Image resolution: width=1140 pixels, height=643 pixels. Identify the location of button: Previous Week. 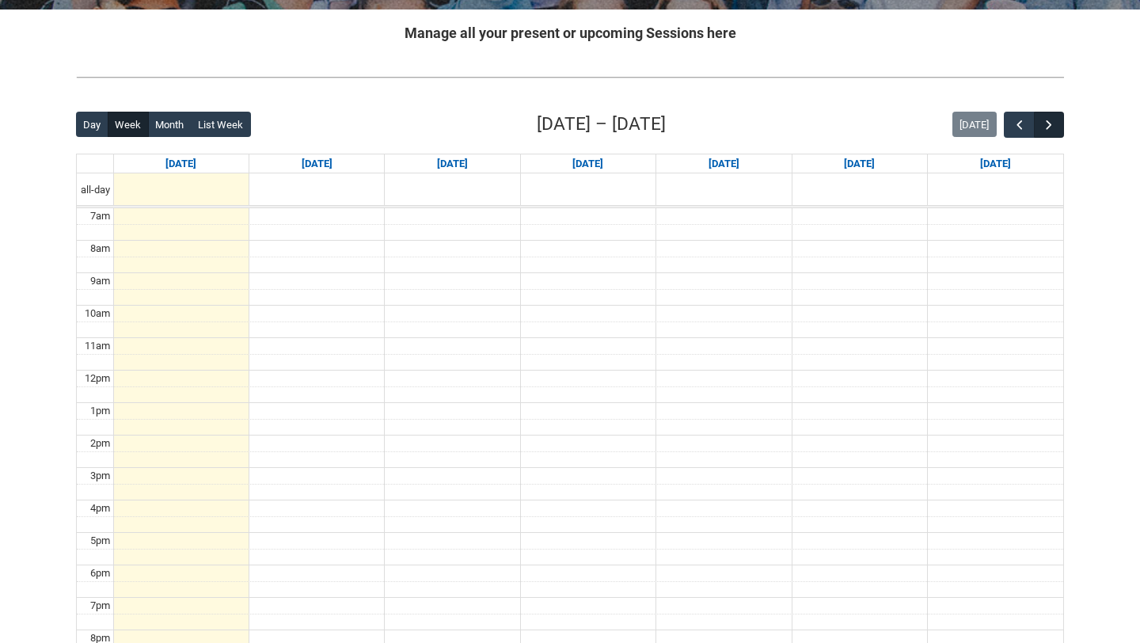
(1019, 124).